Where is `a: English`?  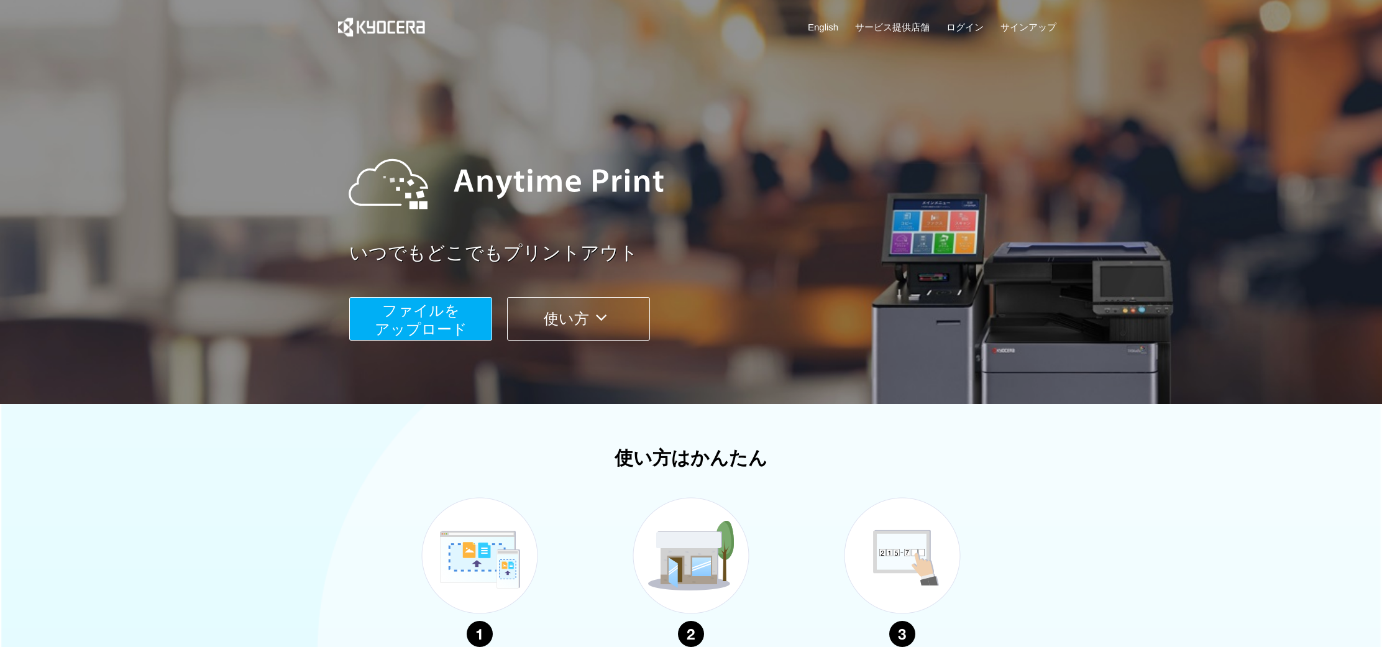 a: English is located at coordinates (823, 27).